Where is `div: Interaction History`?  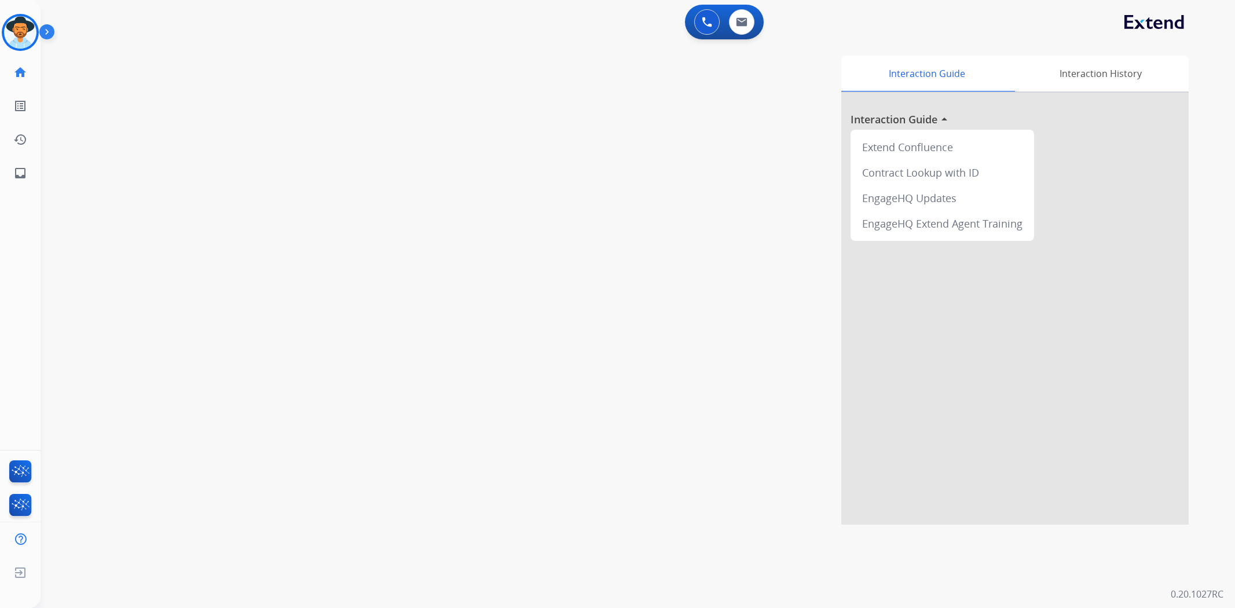 div: Interaction History is located at coordinates (1100, 74).